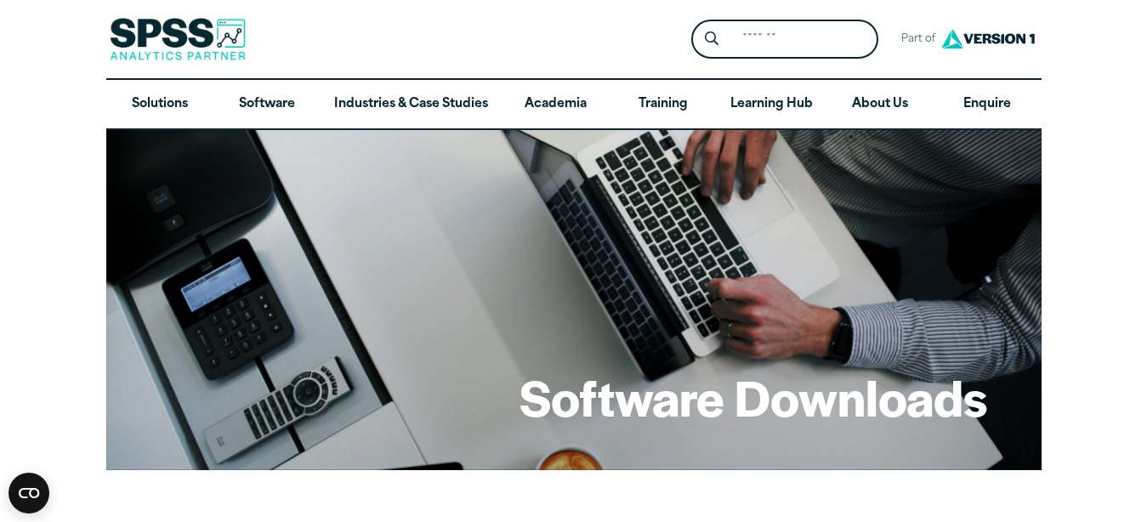 This screenshot has width=1147, height=522. What do you see at coordinates (267, 105) in the screenshot?
I see `a: Software` at bounding box center [267, 105].